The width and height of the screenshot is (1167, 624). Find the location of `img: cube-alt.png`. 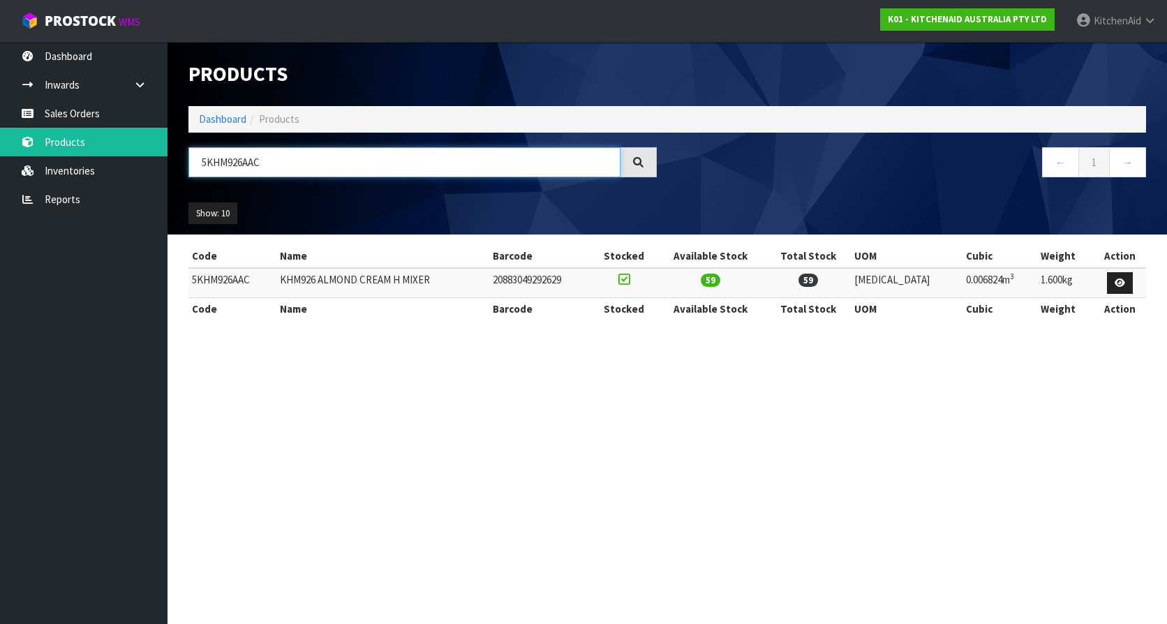

img: cube-alt.png is located at coordinates (29, 20).